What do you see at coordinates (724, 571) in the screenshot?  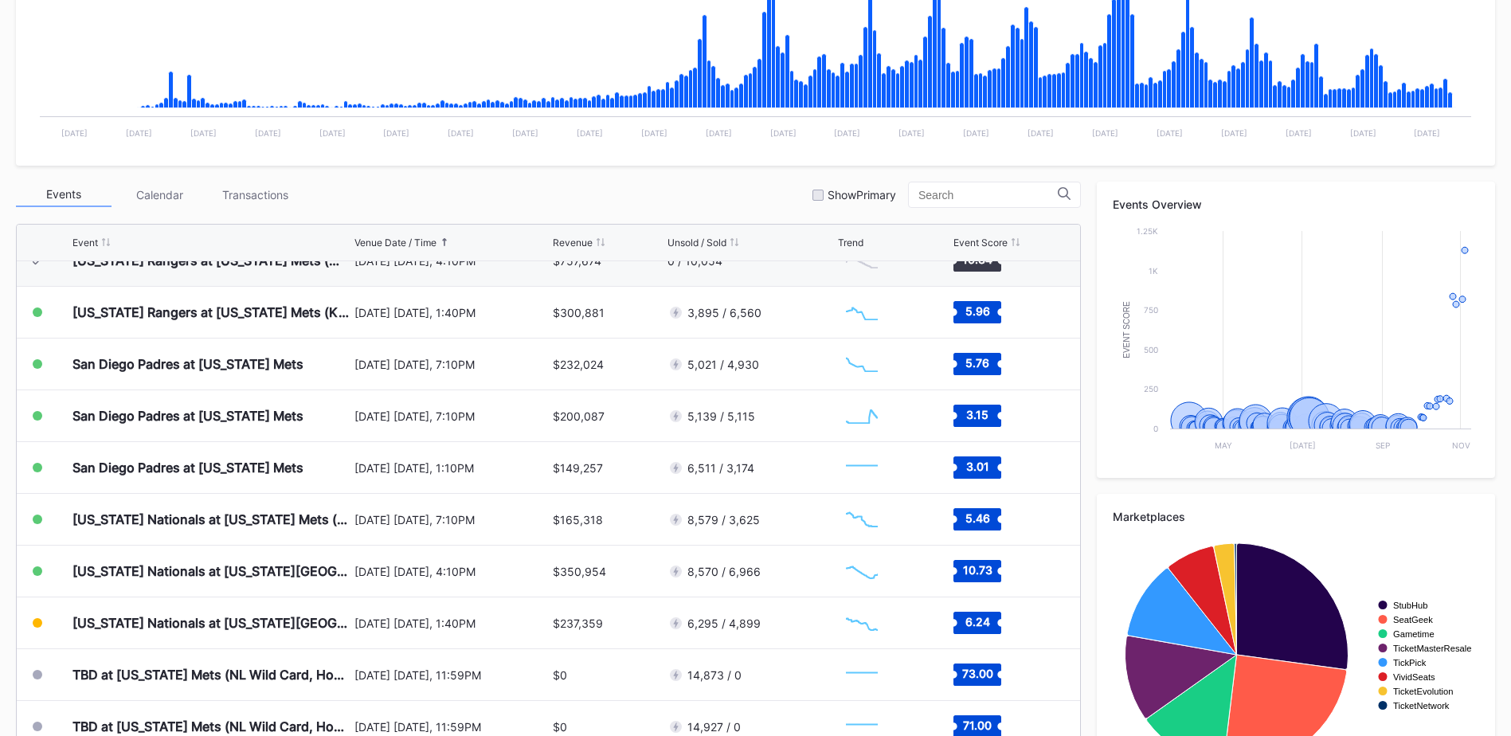 I see `div: 8,570 / 6,966` at bounding box center [724, 571].